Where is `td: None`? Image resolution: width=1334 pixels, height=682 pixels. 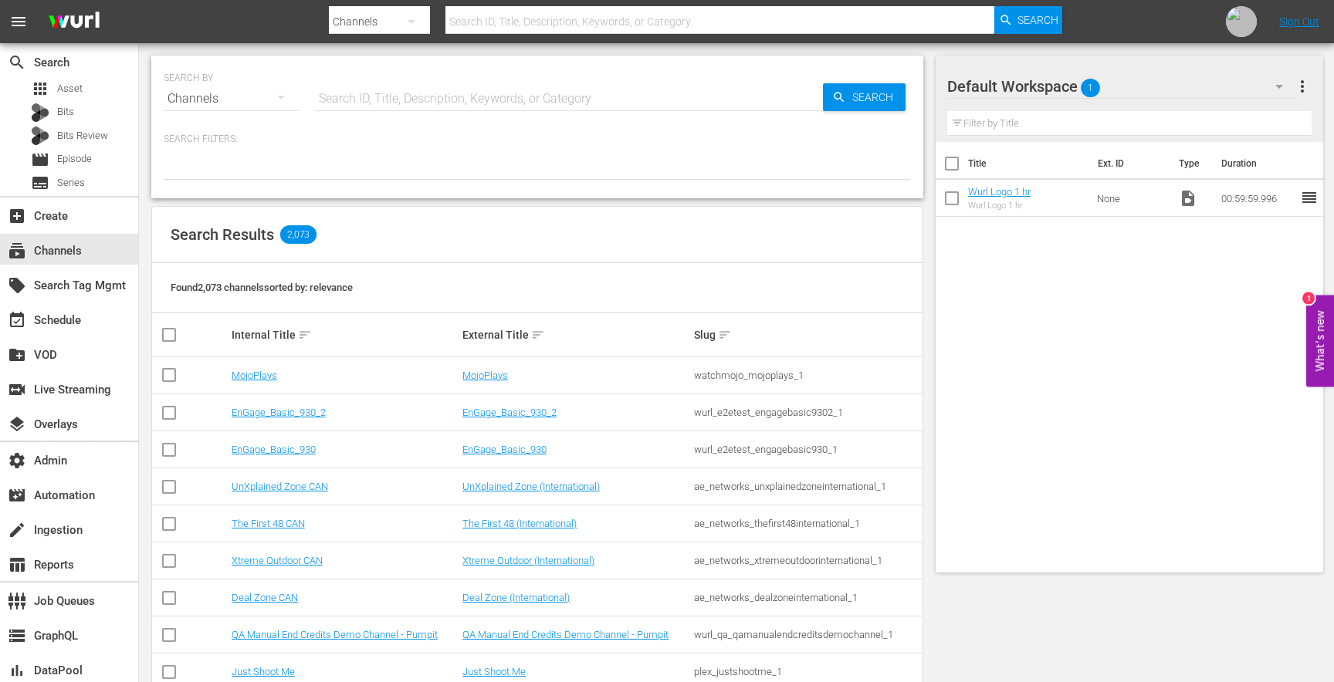 td: None is located at coordinates (1132, 198).